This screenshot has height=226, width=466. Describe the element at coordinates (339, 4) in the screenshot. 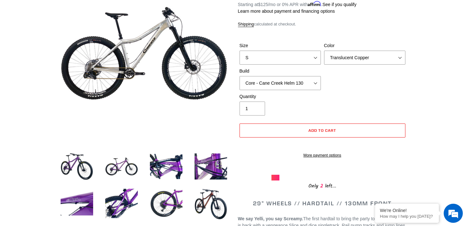

I see `a: See if you qualify - Learn more about Affirm Financing (opens in modal)` at that location.